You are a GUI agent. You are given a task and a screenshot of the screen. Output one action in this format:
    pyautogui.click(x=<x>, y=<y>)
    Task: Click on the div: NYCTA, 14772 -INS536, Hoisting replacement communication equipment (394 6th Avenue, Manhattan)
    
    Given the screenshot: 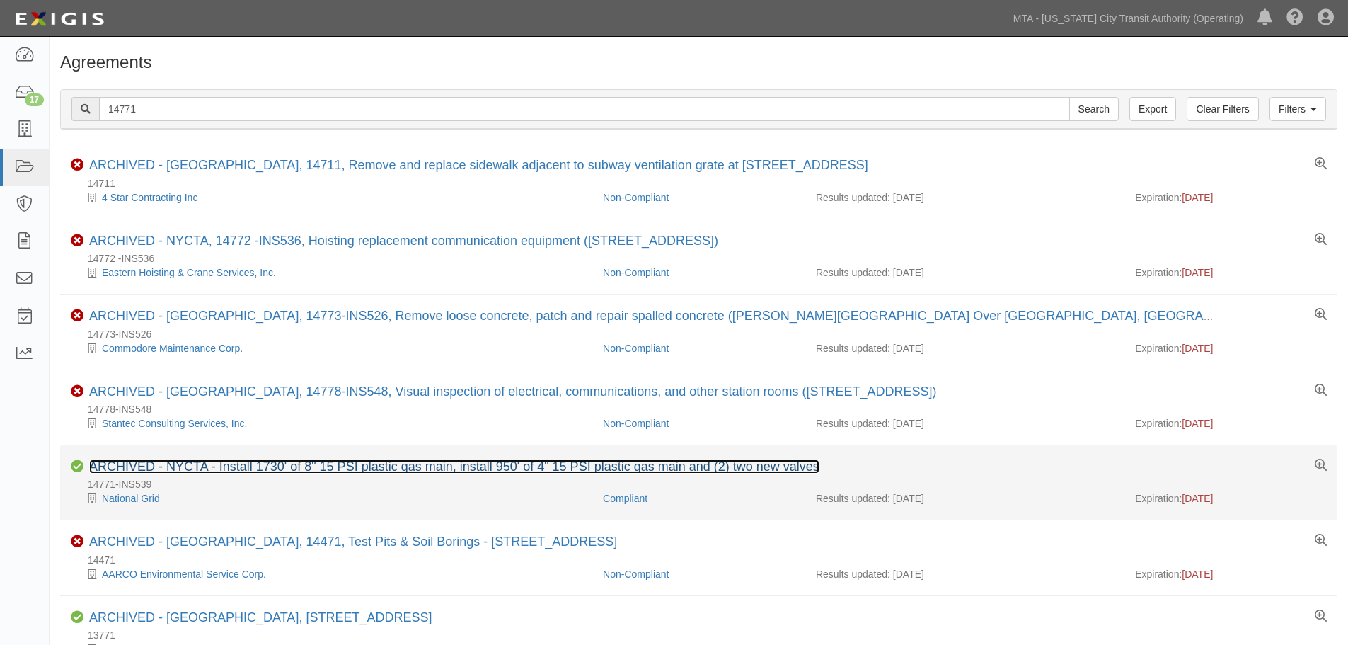 What is the action you would take?
    pyautogui.click(x=403, y=241)
    